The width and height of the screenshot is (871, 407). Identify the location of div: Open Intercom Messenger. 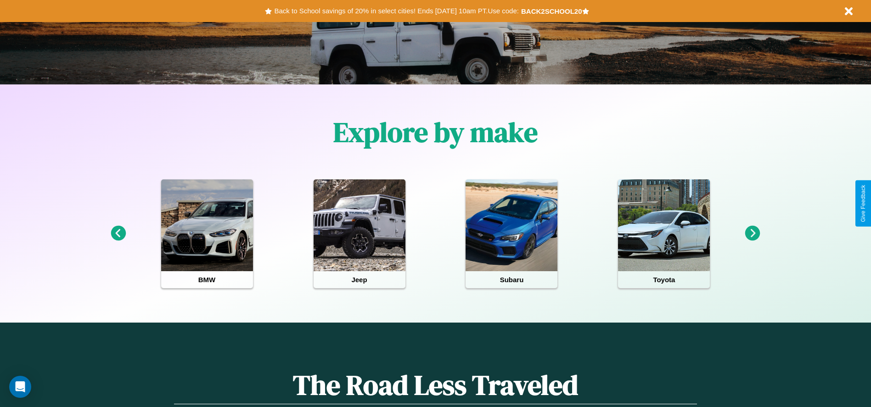
(20, 387).